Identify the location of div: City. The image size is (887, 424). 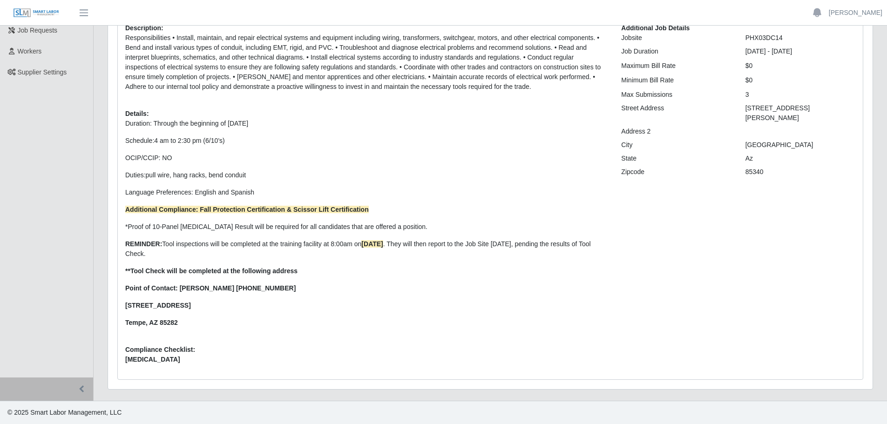
(676, 145).